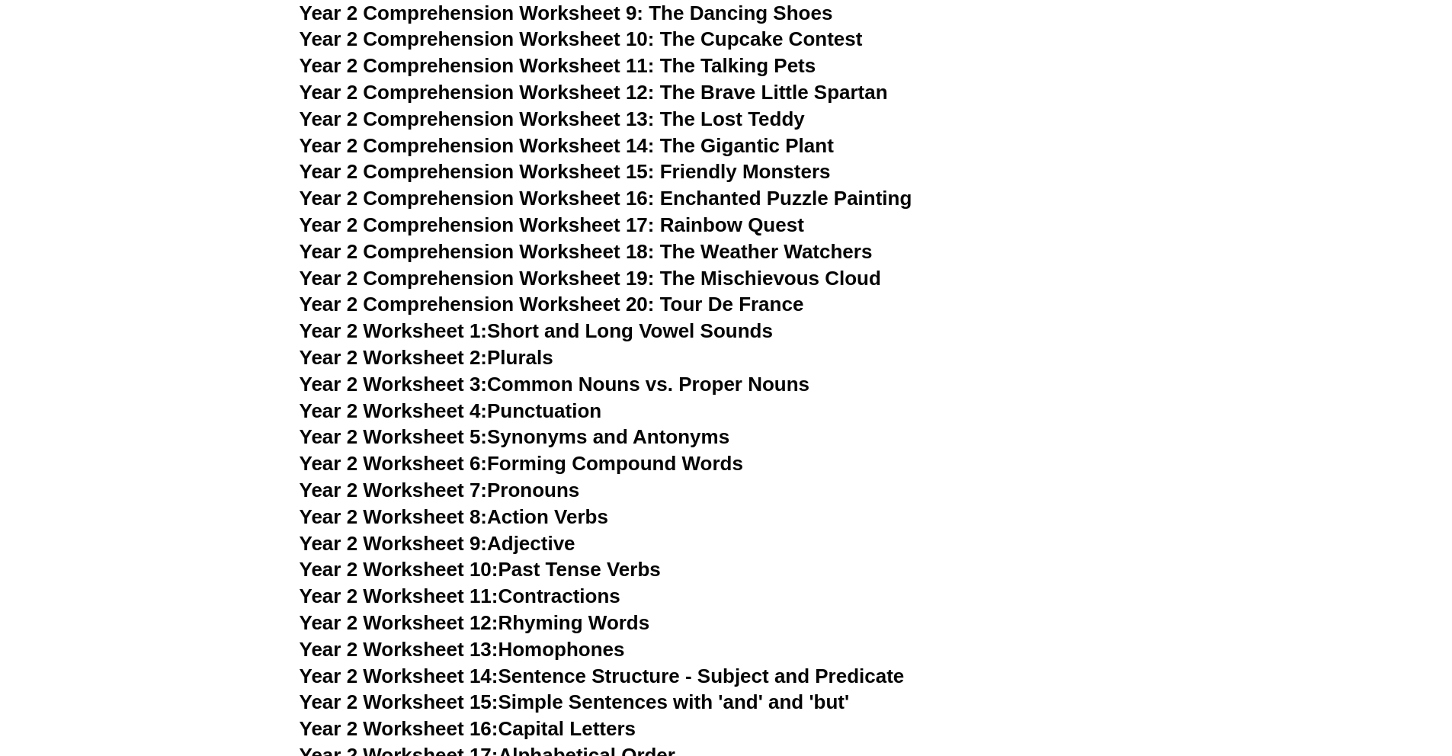  What do you see at coordinates (426, 357) in the screenshot?
I see `a: Year 2 Worksheet 2:Plurals` at bounding box center [426, 357].